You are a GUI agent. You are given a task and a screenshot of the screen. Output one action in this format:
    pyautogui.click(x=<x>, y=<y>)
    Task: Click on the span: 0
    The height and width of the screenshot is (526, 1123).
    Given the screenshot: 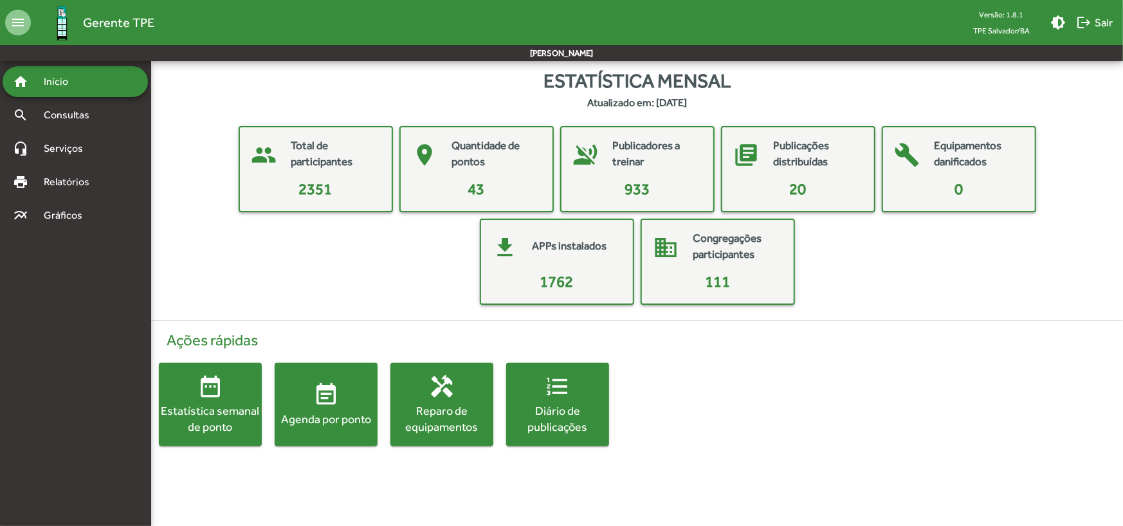 What is the action you would take?
    pyautogui.click(x=958, y=188)
    